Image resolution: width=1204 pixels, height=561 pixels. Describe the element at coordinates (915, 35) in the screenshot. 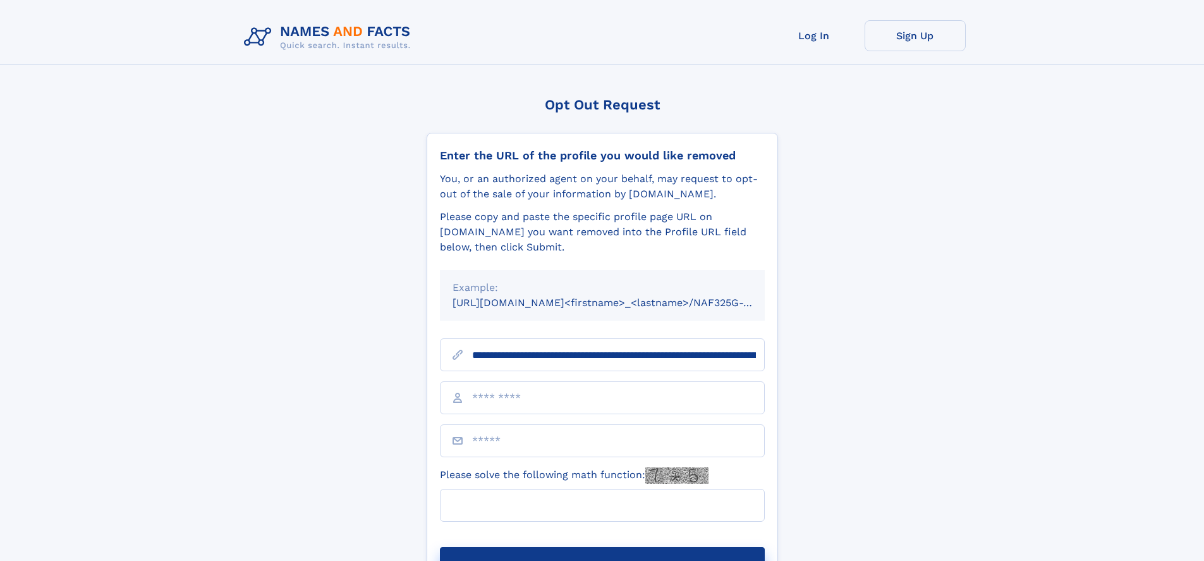

I see `a: Sign Up` at that location.